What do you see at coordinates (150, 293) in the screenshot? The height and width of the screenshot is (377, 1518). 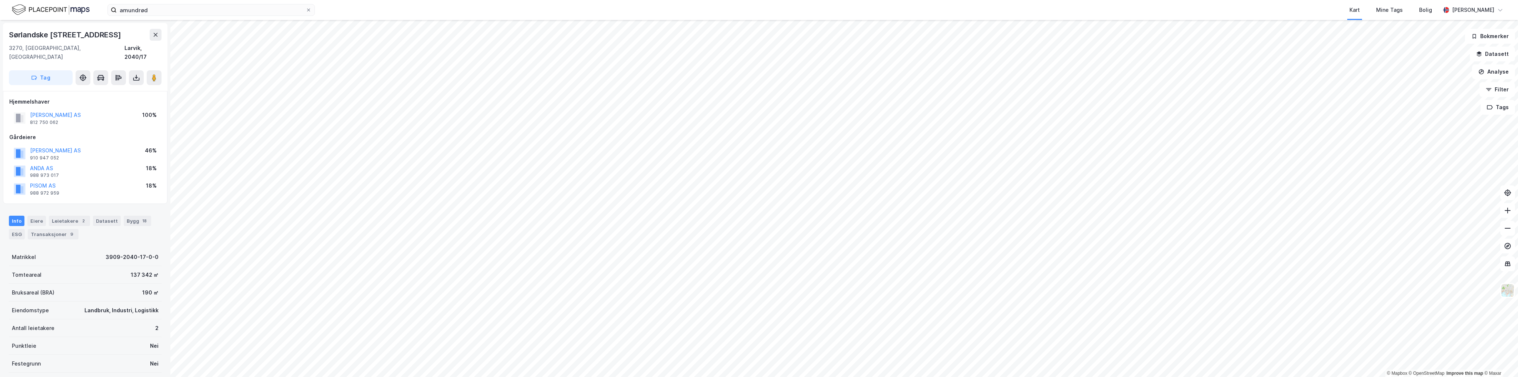 I see `div: 190 ㎡` at bounding box center [150, 293].